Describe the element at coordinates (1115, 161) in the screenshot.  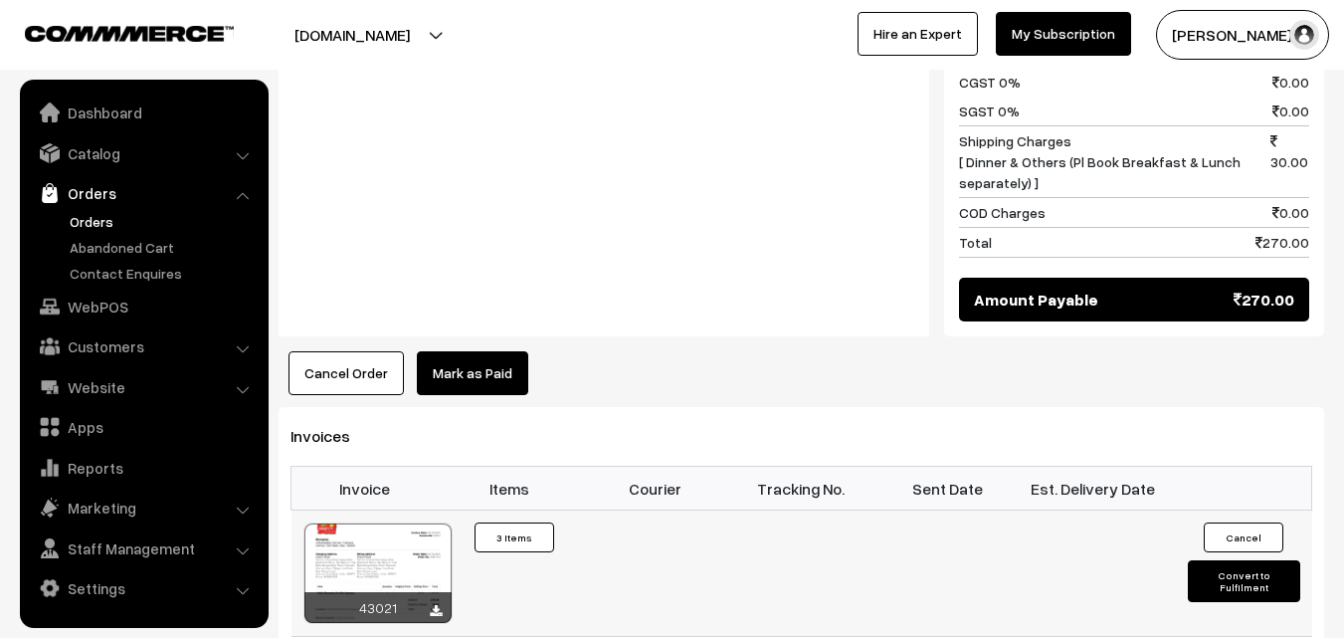
I see `span: Shipping Charges [ Dinner & Others (Pl Book Breakfast & Lunch separately) ]` at that location.